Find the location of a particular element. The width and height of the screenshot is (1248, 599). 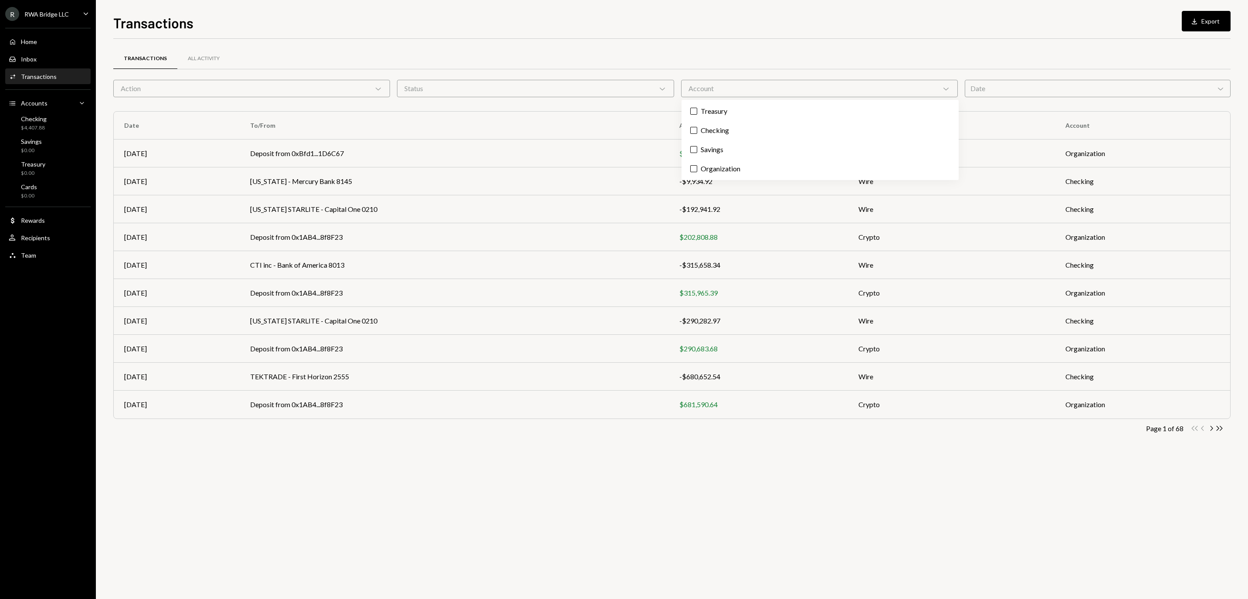

div: -$9,934.92 is located at coordinates (758, 181).